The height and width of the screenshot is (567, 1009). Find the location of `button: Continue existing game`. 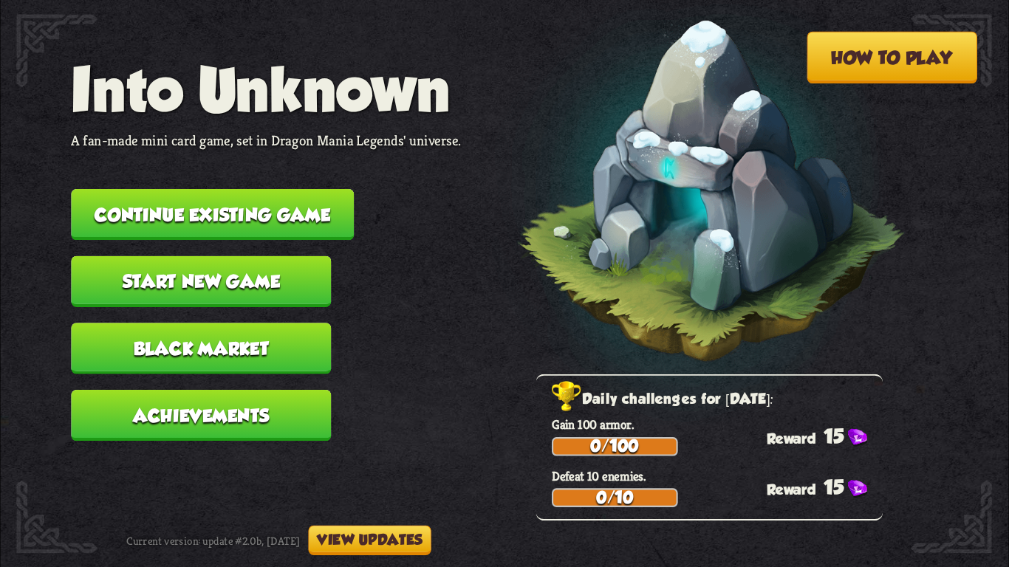

button: Continue existing game is located at coordinates (212, 214).